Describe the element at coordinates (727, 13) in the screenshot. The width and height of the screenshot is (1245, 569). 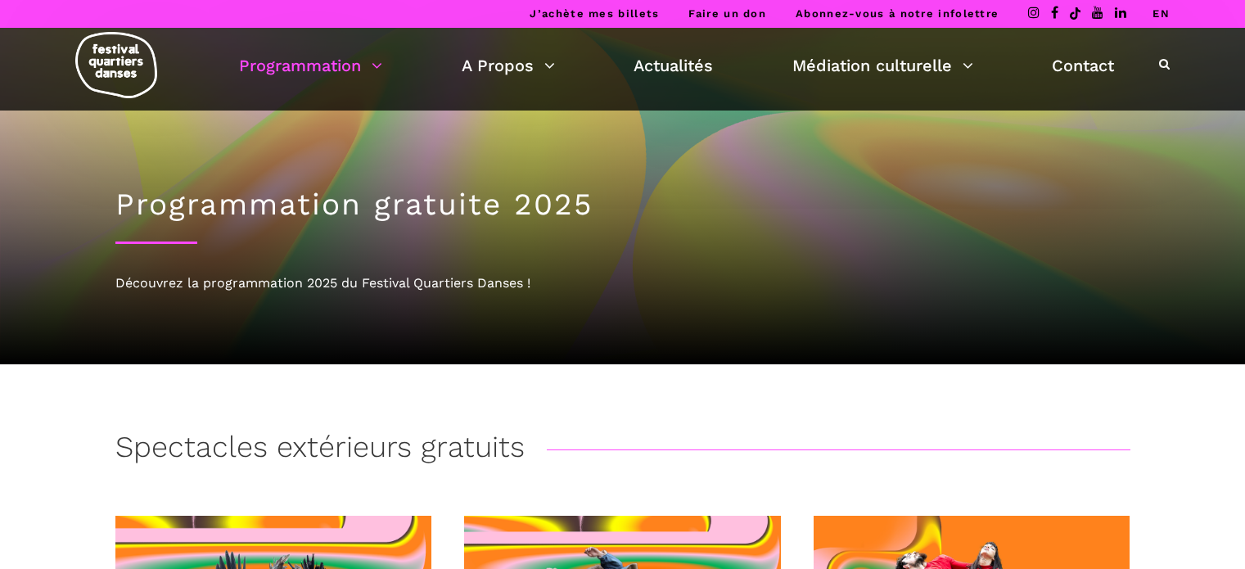
I see `a: Faire un don` at that location.